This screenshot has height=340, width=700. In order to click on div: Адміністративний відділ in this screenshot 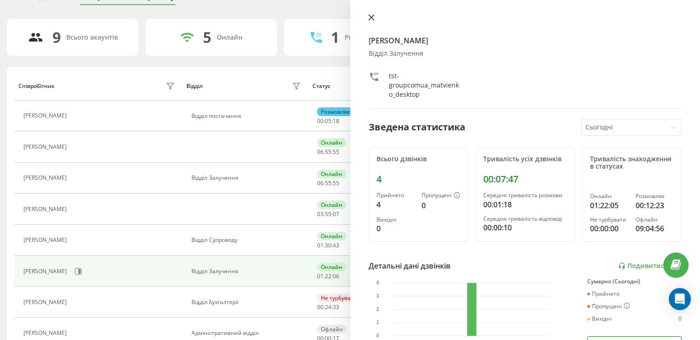, I will do `click(247, 333)`.